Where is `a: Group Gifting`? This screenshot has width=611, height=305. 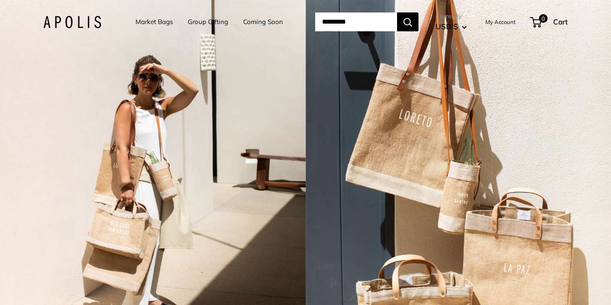 a: Group Gifting is located at coordinates (208, 22).